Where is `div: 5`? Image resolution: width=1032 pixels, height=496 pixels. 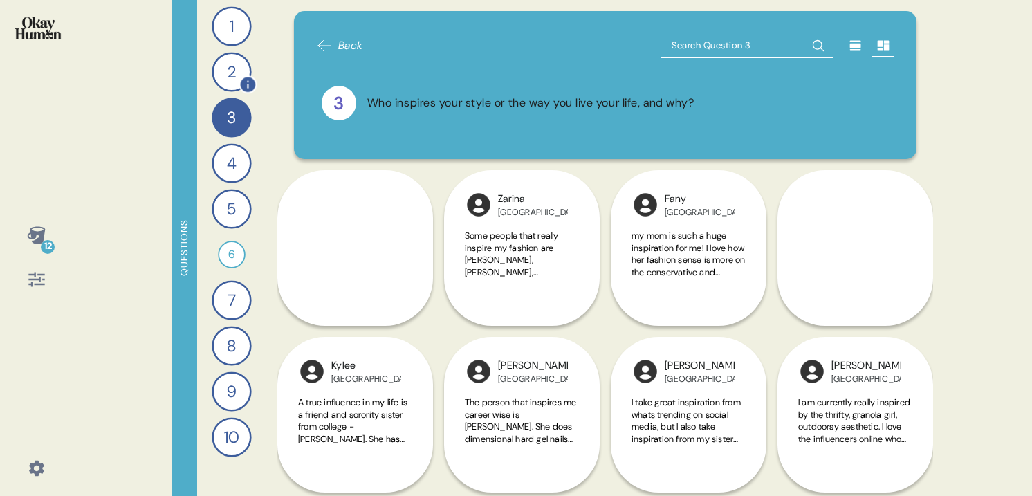
div: 5 is located at coordinates (231, 208).